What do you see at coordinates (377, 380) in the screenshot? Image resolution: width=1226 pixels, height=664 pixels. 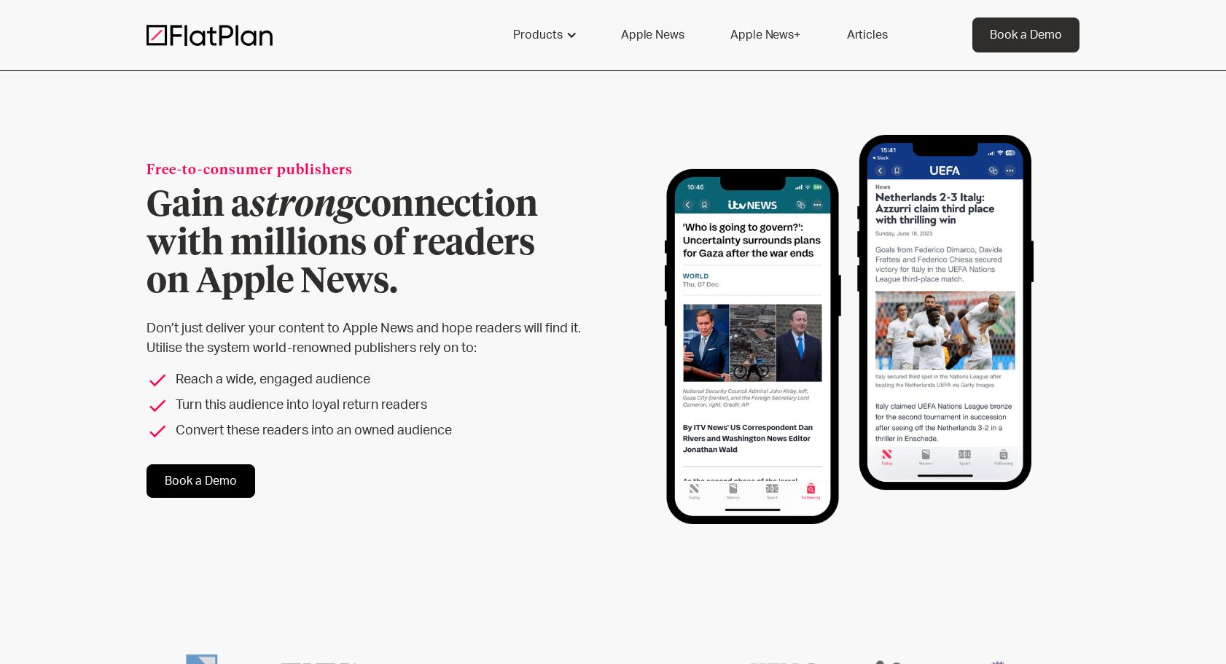 I see `li: Reach a wide, engaged audience` at bounding box center [377, 380].